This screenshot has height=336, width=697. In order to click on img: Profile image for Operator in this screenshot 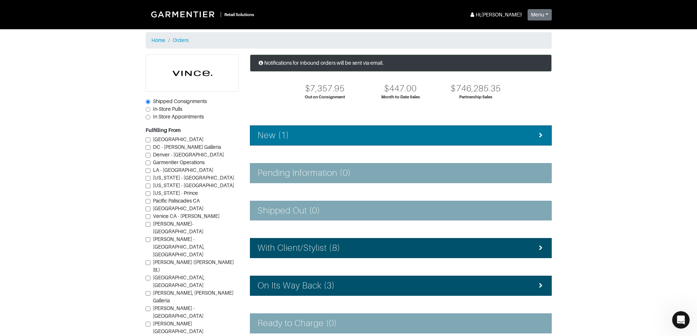, I will do `click(27, 10)`.